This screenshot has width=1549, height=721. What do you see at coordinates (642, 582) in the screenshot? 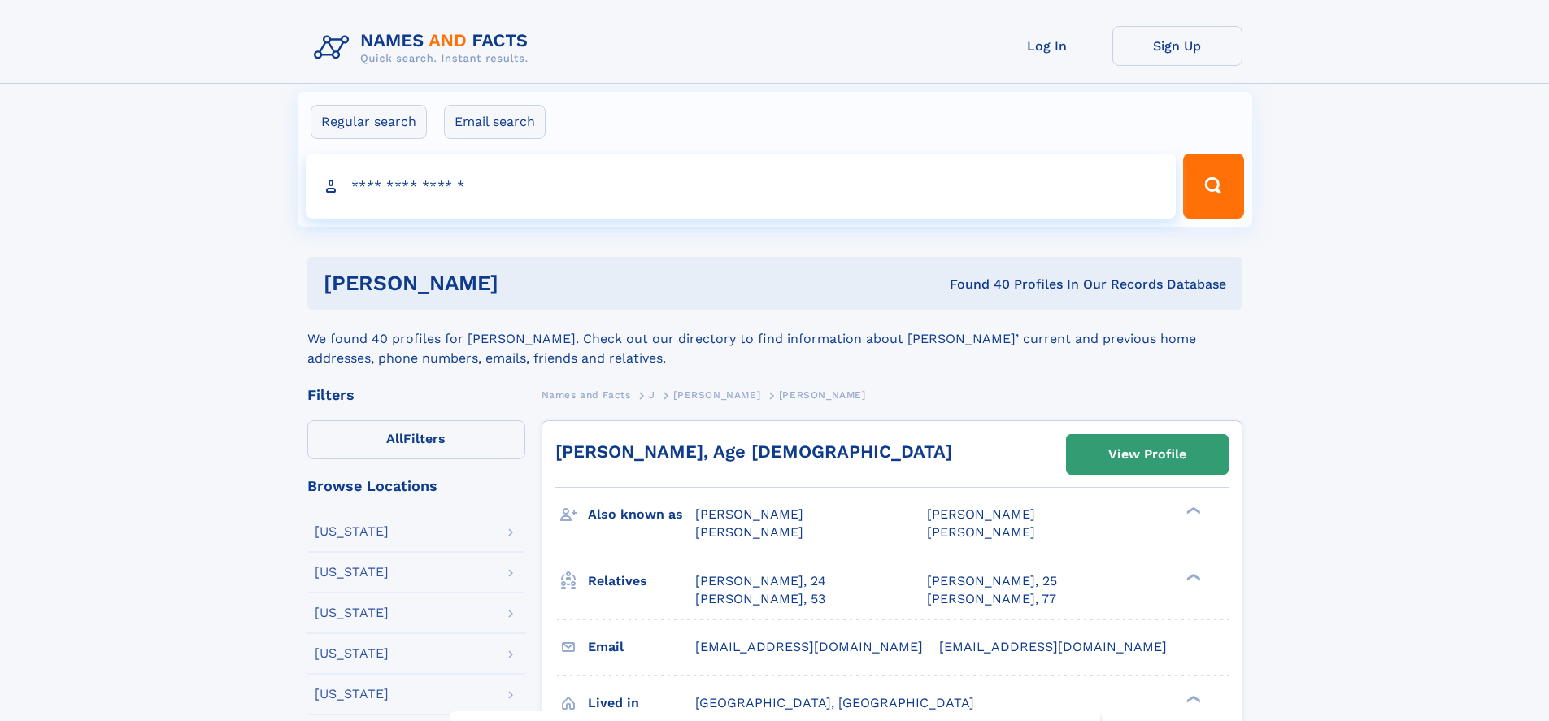
I see `h3: Relatives` at bounding box center [642, 582].